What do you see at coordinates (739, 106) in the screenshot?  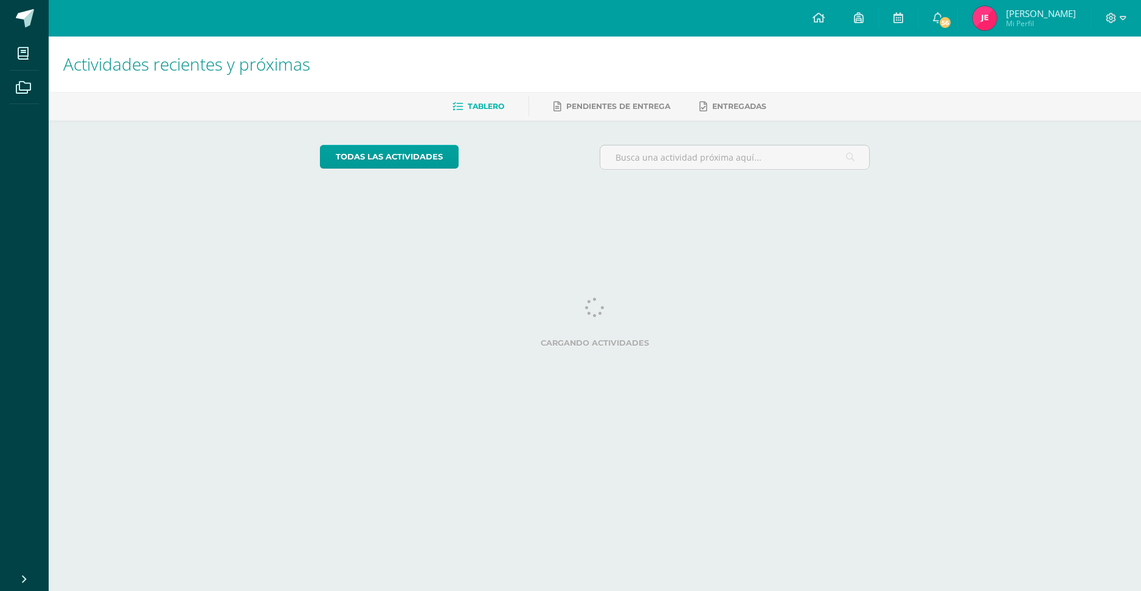 I see `span: Entregadas` at bounding box center [739, 106].